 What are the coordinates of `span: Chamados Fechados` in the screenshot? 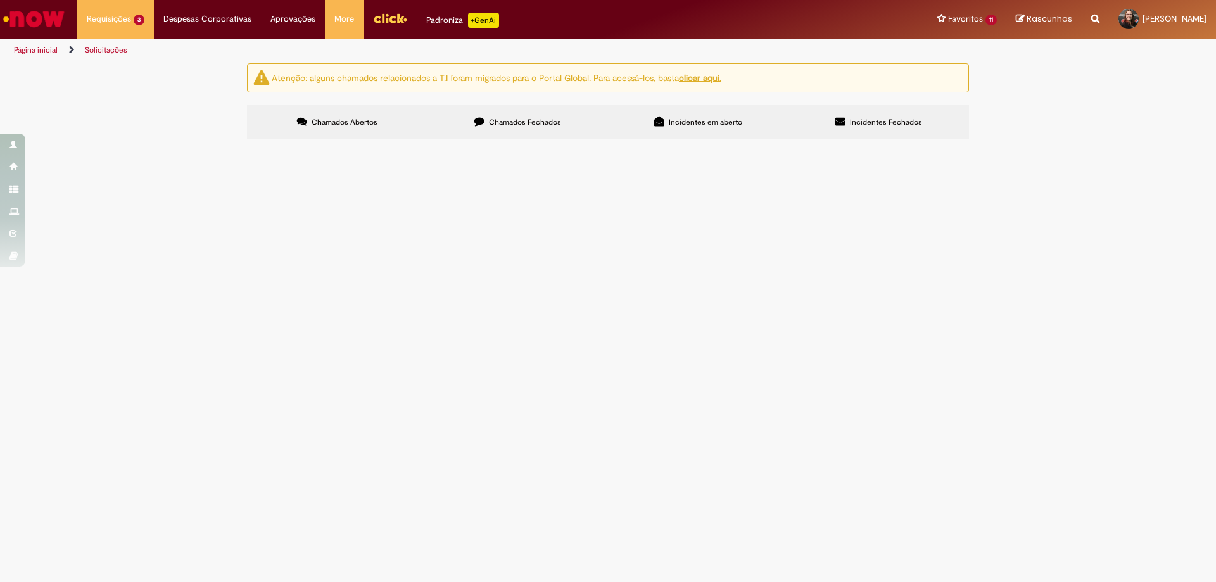 It's located at (525, 122).